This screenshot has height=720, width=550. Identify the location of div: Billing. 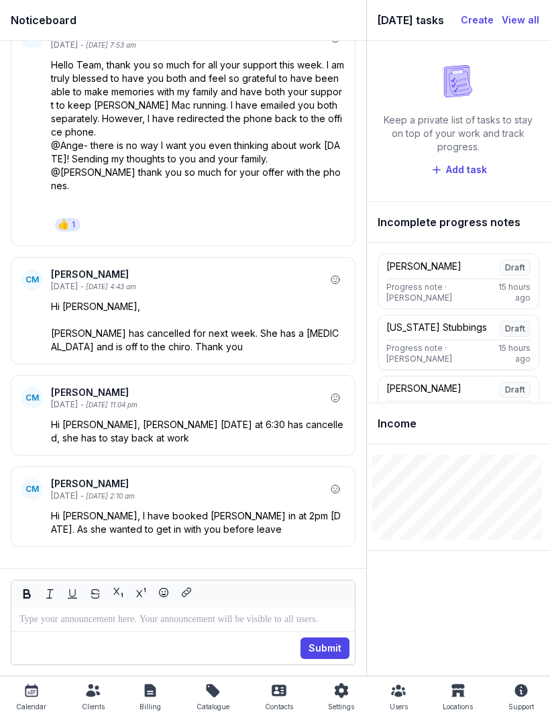
(150, 706).